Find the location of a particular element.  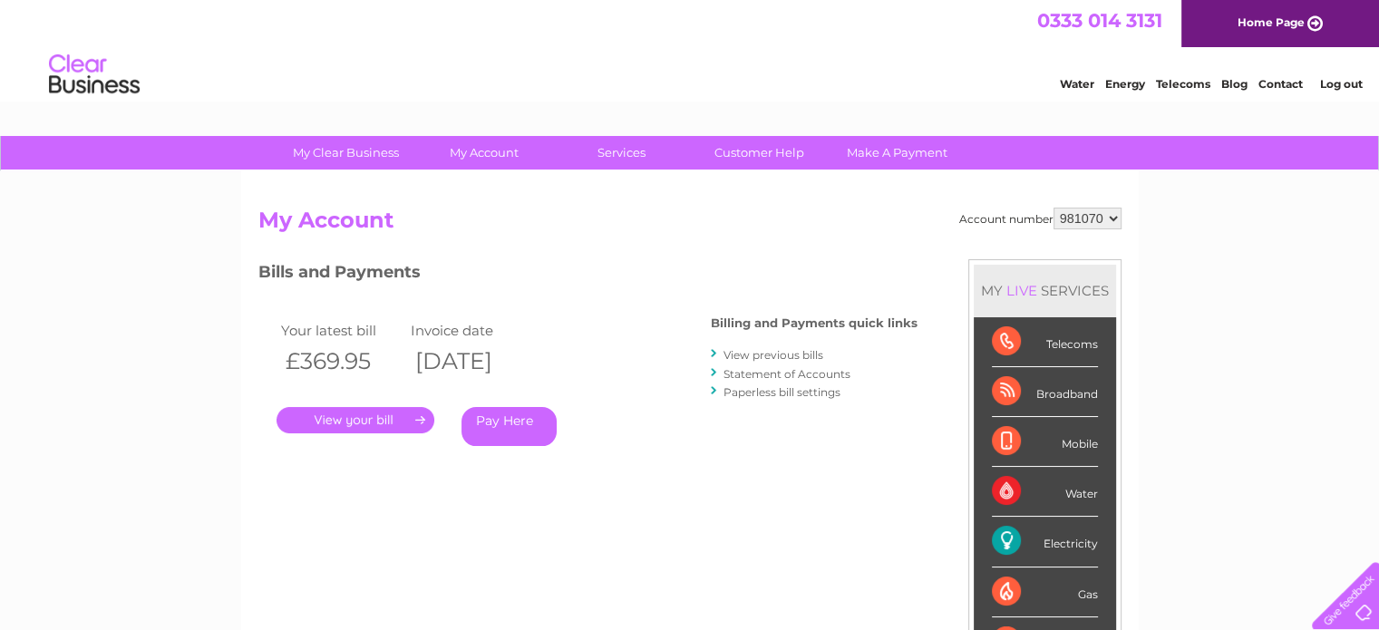

th: £369.95 is located at coordinates (342, 361).